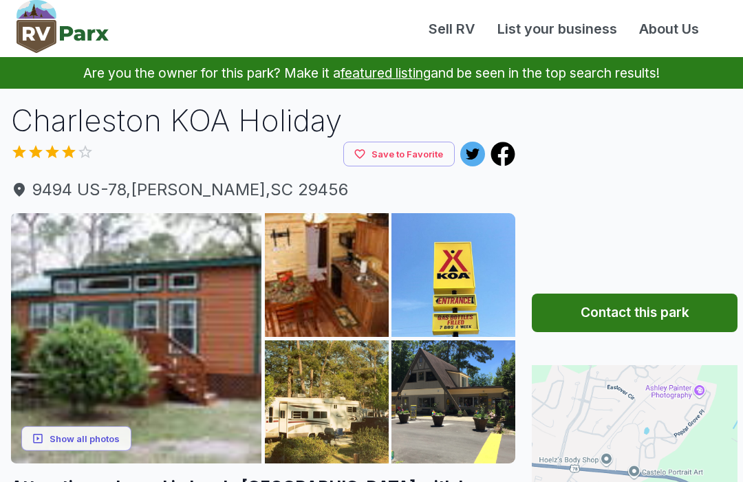 The width and height of the screenshot is (743, 482). Describe the element at coordinates (399, 154) in the screenshot. I see `button: Save to Favorite` at that location.